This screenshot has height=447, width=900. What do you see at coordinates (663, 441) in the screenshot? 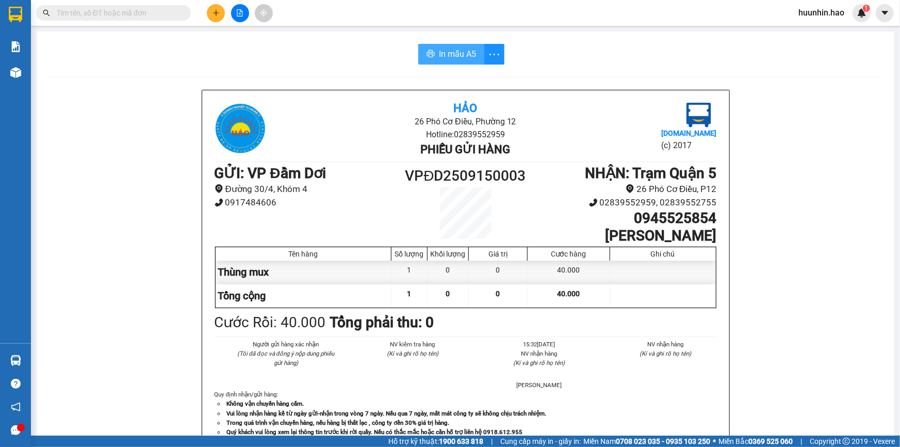
I see `strong: 0708 023 035 - 0935 103 250` at bounding box center [663, 441].